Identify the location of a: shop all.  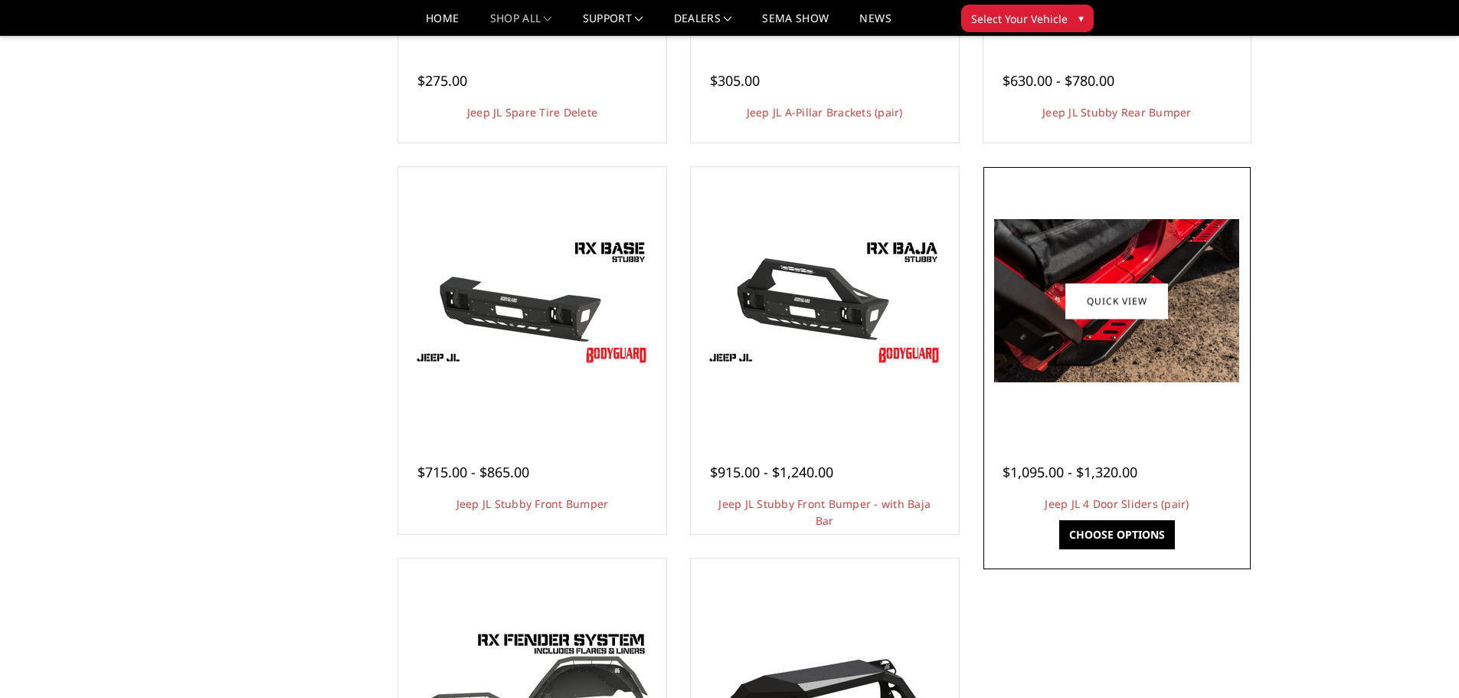
(521, 24).